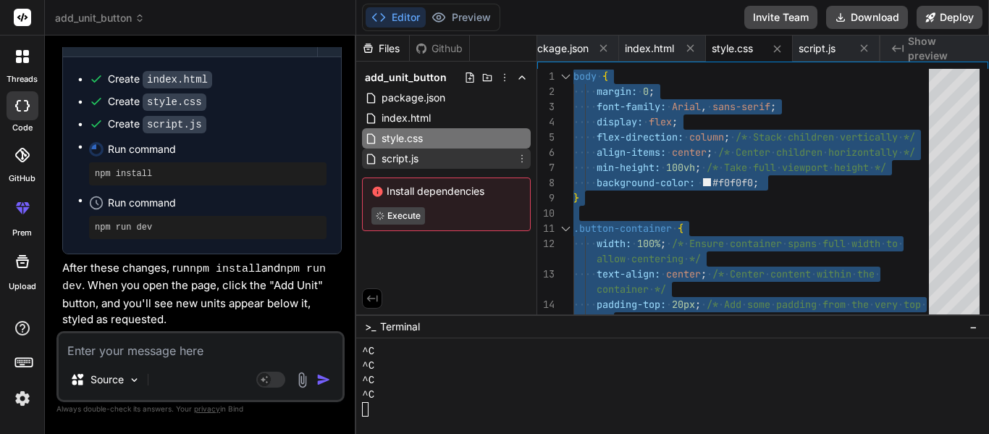 The height and width of the screenshot is (434, 989). Describe the element at coordinates (546, 304) in the screenshot. I see `div: 14` at that location.